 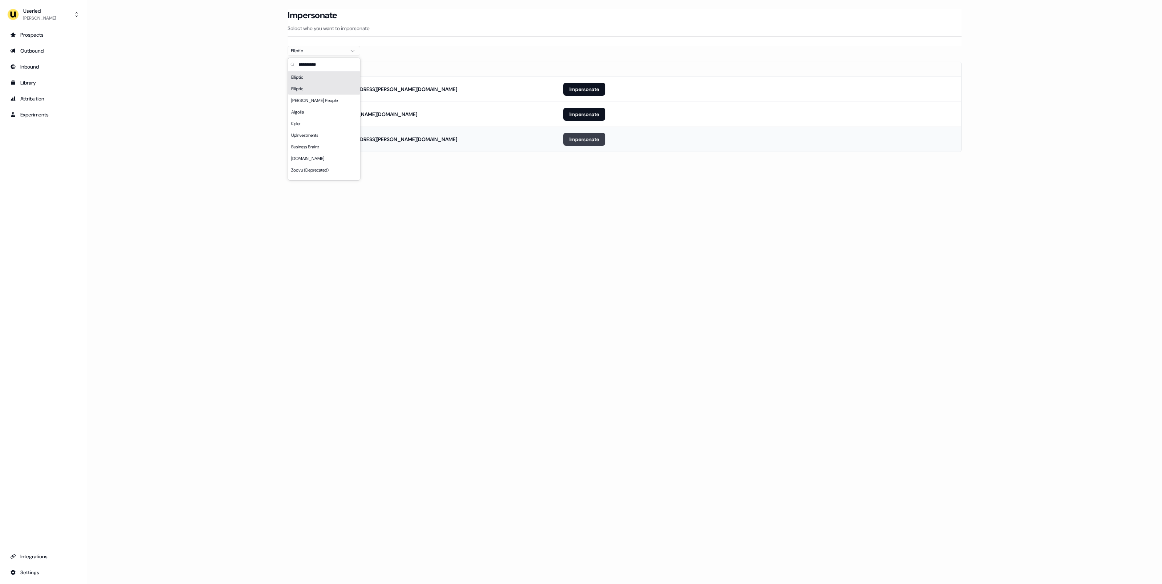 I want to click on div: Suggestions, so click(x=324, y=126).